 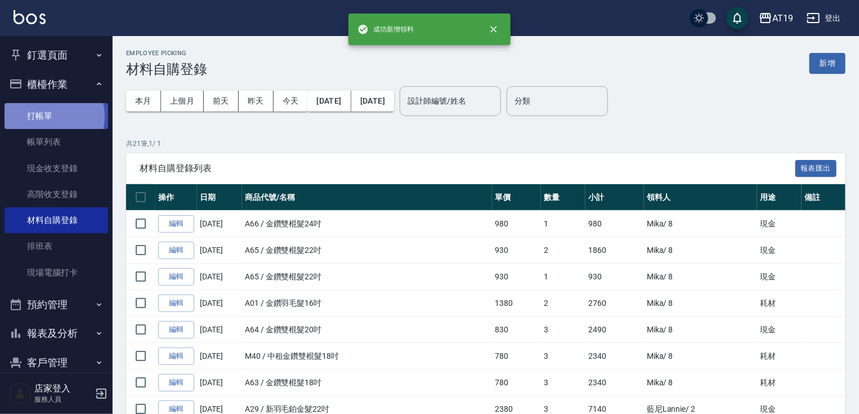 I want to click on th: 單價, so click(x=516, y=197).